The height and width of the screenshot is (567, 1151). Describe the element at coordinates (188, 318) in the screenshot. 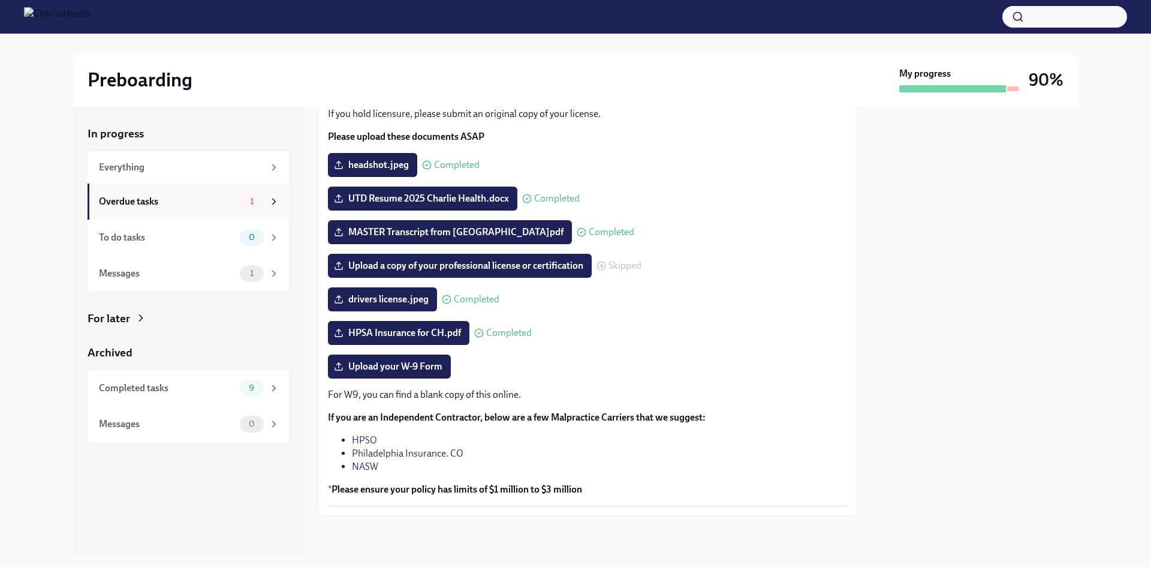

I see `a: For later` at that location.